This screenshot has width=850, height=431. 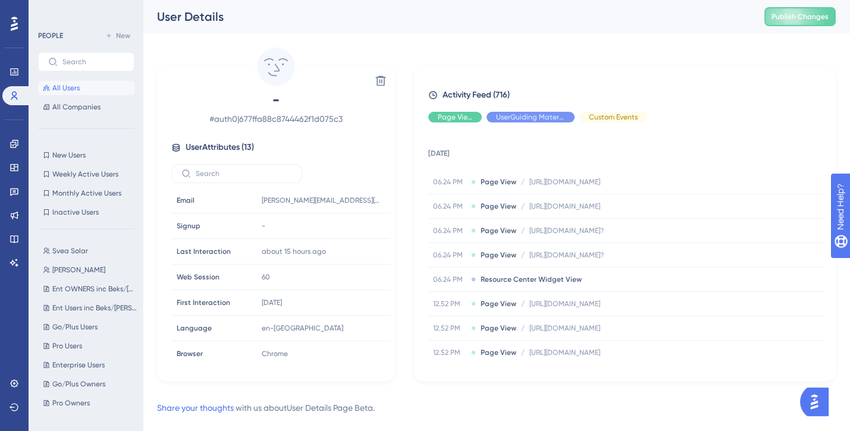 What do you see at coordinates (90, 403) in the screenshot?
I see `button: Pro Owners` at bounding box center [90, 403].